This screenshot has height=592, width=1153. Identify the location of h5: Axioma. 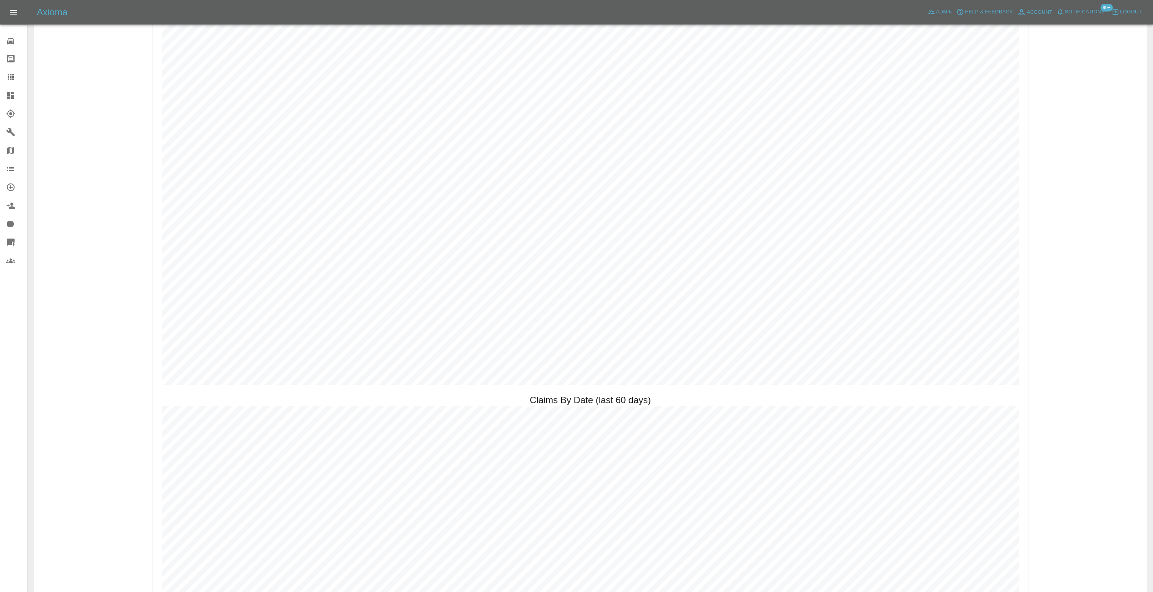
(52, 12).